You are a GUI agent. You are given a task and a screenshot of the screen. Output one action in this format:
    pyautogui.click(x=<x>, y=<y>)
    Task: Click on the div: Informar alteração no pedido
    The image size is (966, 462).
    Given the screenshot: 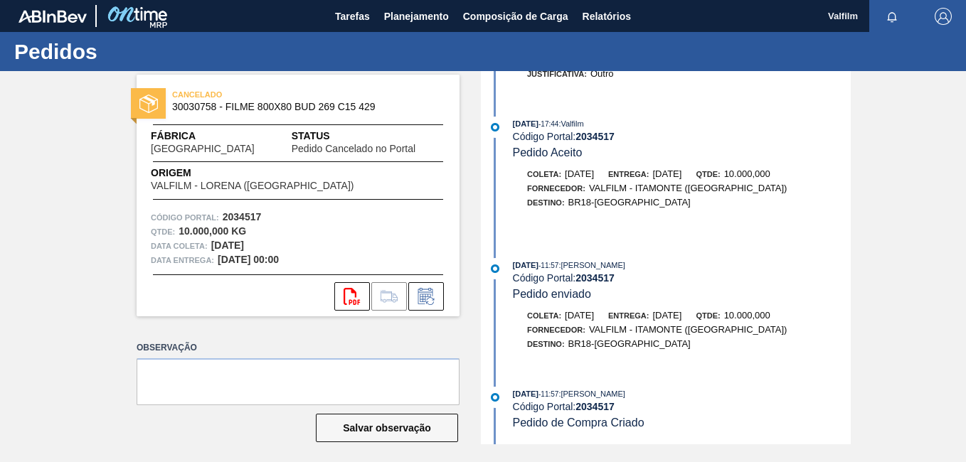 What is the action you would take?
    pyautogui.click(x=426, y=297)
    